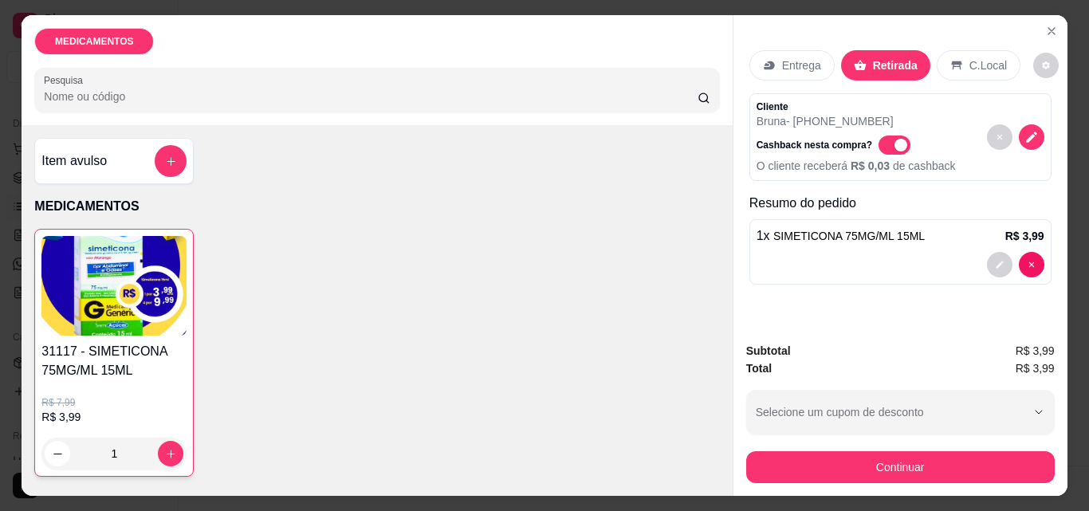 The width and height of the screenshot is (1089, 511). What do you see at coordinates (898, 145) in the screenshot?
I see `label: Automatic updates` at bounding box center [898, 145].